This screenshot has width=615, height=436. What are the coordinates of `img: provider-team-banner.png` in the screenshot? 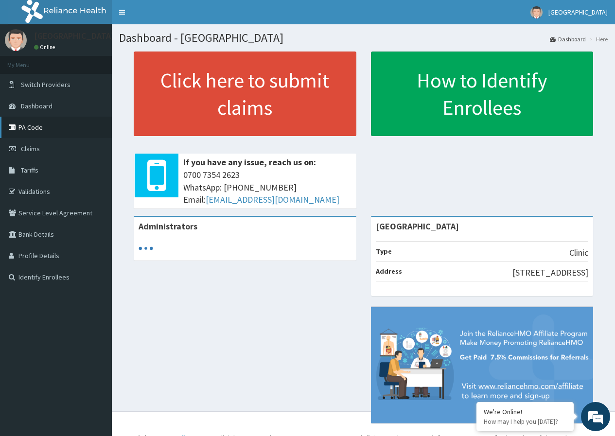 It's located at (482, 365).